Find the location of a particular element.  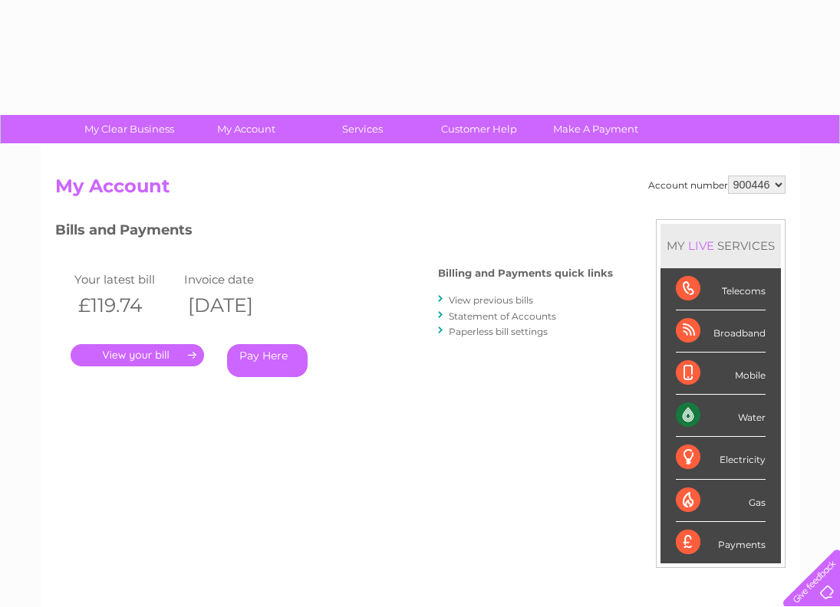

div: Water is located at coordinates (720, 416).